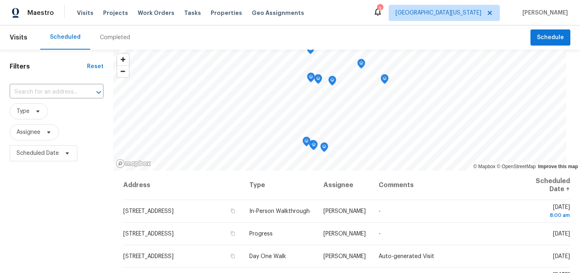  What do you see at coordinates (516, 166) in the screenshot?
I see `a: OpenStreetMap` at bounding box center [516, 166].